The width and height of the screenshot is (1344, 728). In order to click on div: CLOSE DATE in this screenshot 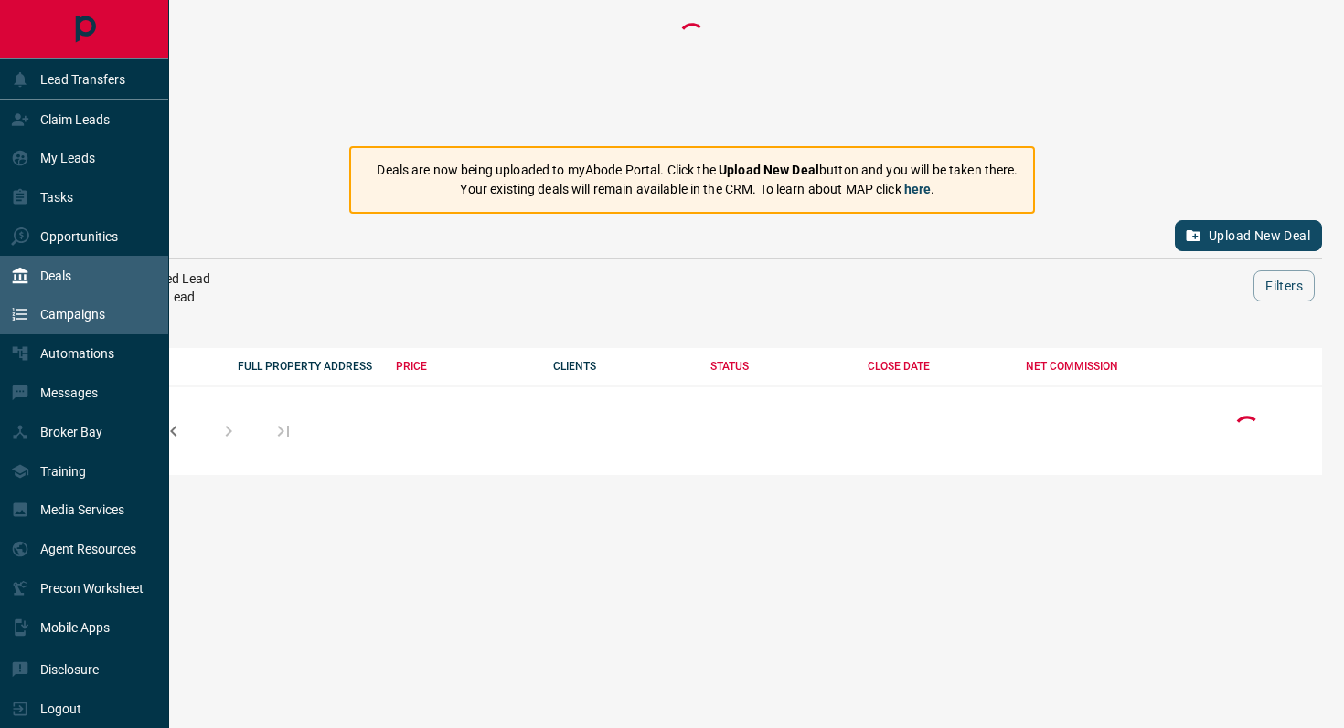, I will do `click(937, 367)`.